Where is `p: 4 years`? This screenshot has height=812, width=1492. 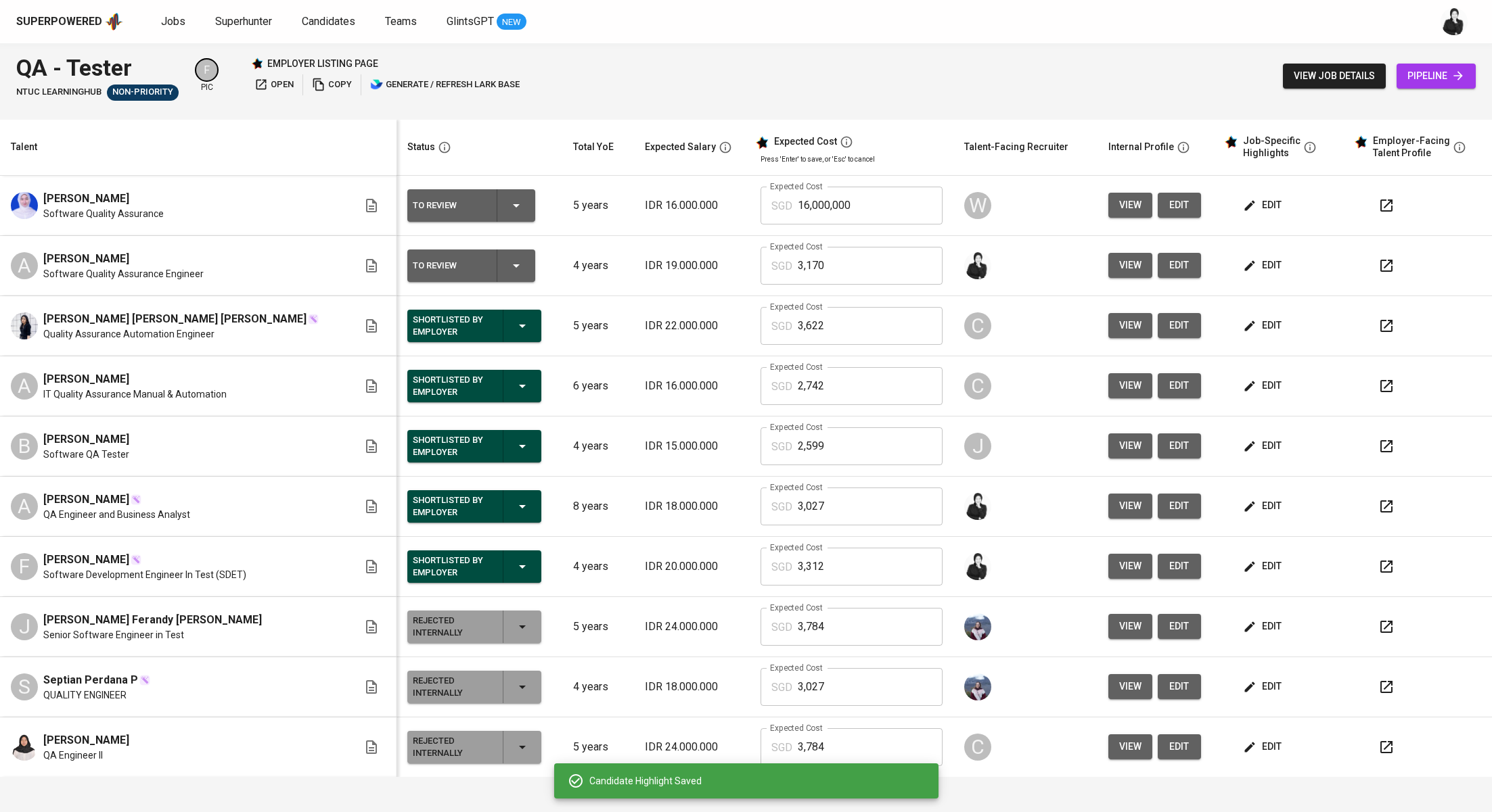 p: 4 years is located at coordinates (598, 687).